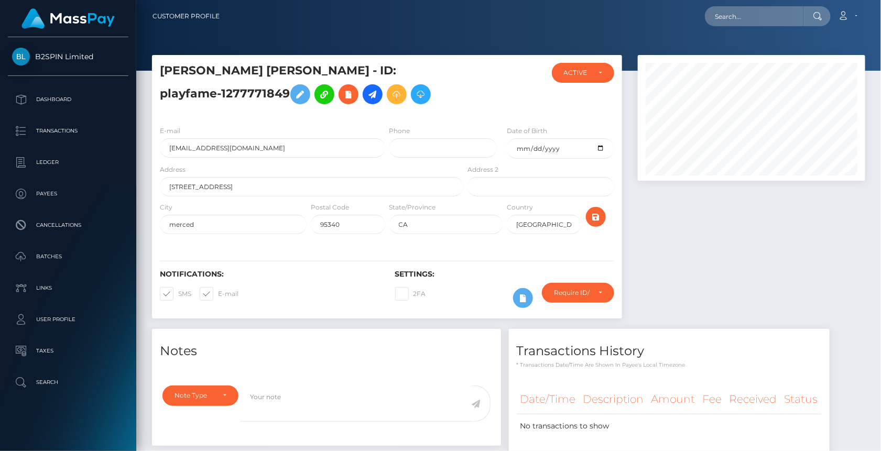 This screenshot has height=451, width=881. I want to click on button: ACTIVE, so click(583, 73).